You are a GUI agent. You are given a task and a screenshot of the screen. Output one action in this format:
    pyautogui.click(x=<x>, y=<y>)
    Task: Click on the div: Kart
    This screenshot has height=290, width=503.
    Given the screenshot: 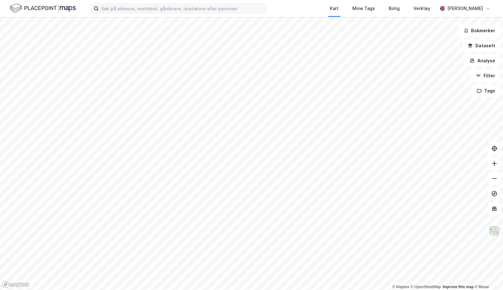 What is the action you would take?
    pyautogui.click(x=334, y=8)
    